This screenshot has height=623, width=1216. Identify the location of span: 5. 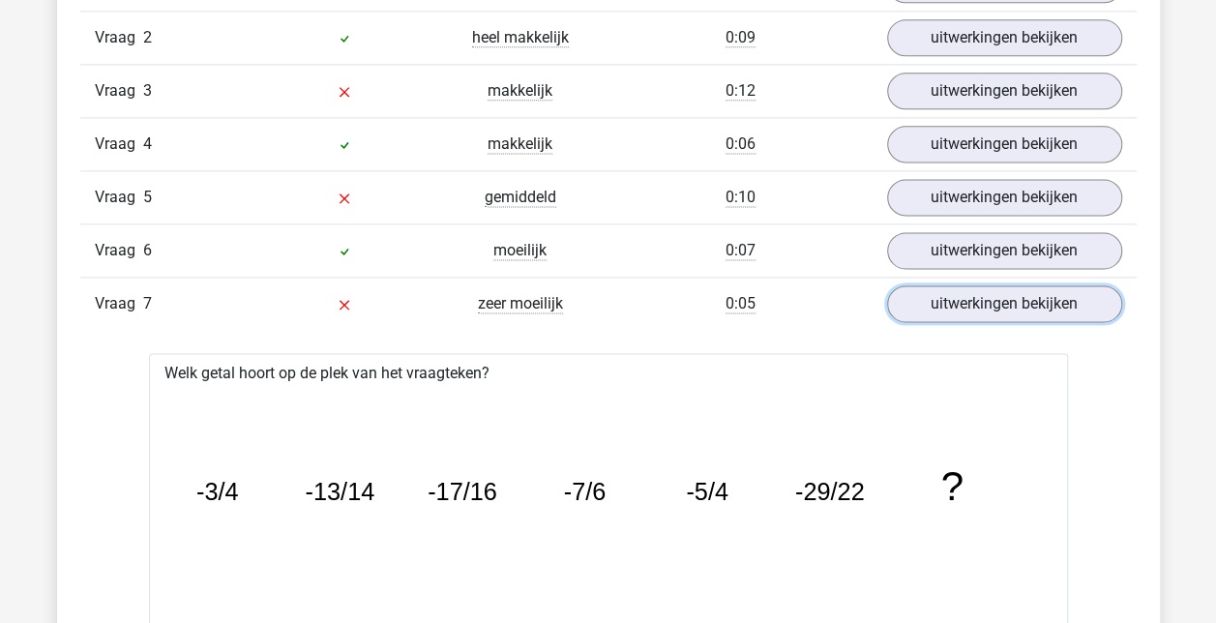
(147, 196).